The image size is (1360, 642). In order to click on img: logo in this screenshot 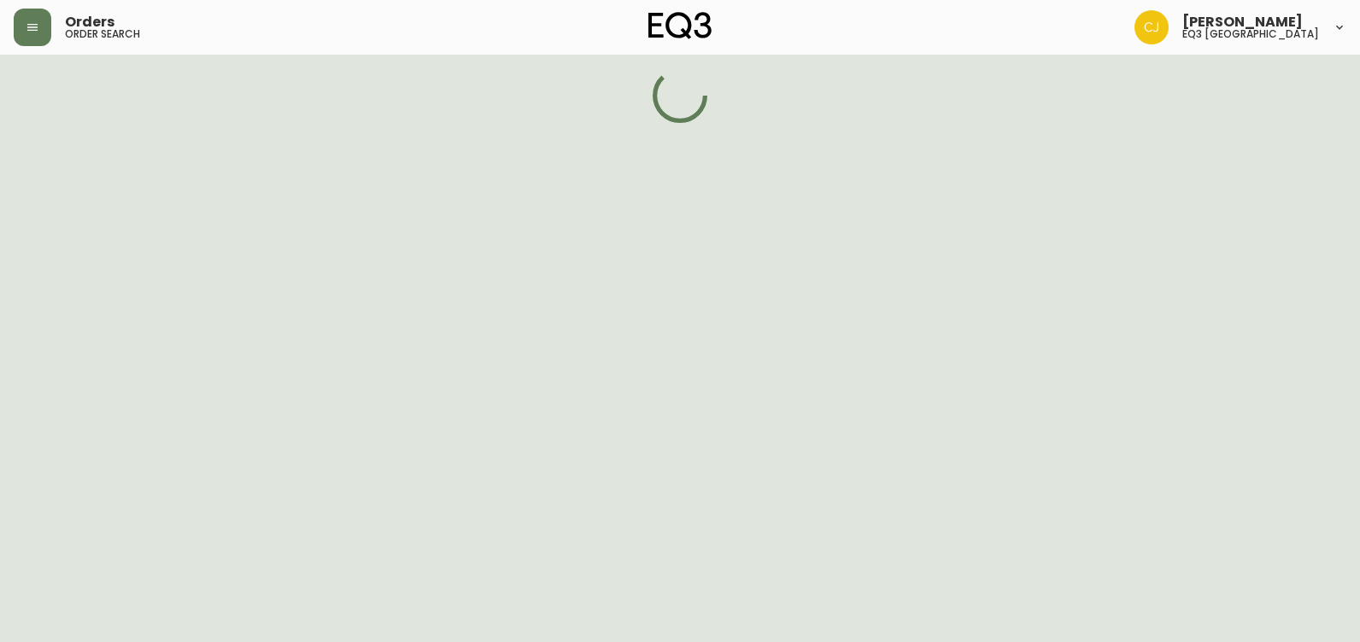, I will do `click(680, 26)`.